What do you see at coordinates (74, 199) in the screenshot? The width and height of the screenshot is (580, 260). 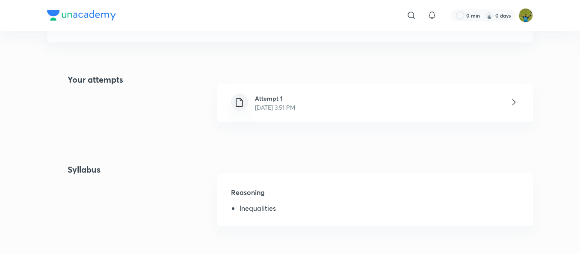 I see `h4: Syllabus` at bounding box center [74, 199].